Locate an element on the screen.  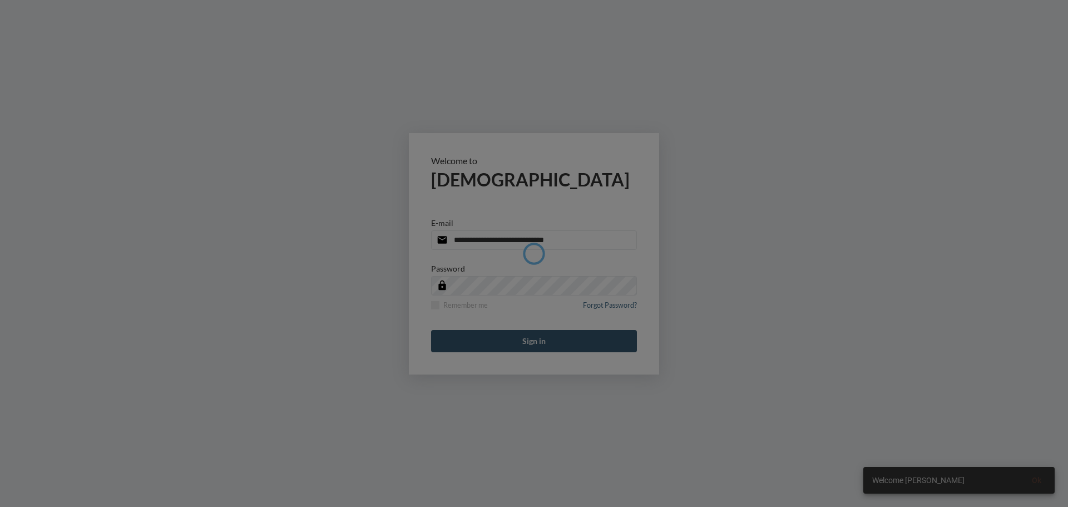
p: Welcome to is located at coordinates (534, 160).